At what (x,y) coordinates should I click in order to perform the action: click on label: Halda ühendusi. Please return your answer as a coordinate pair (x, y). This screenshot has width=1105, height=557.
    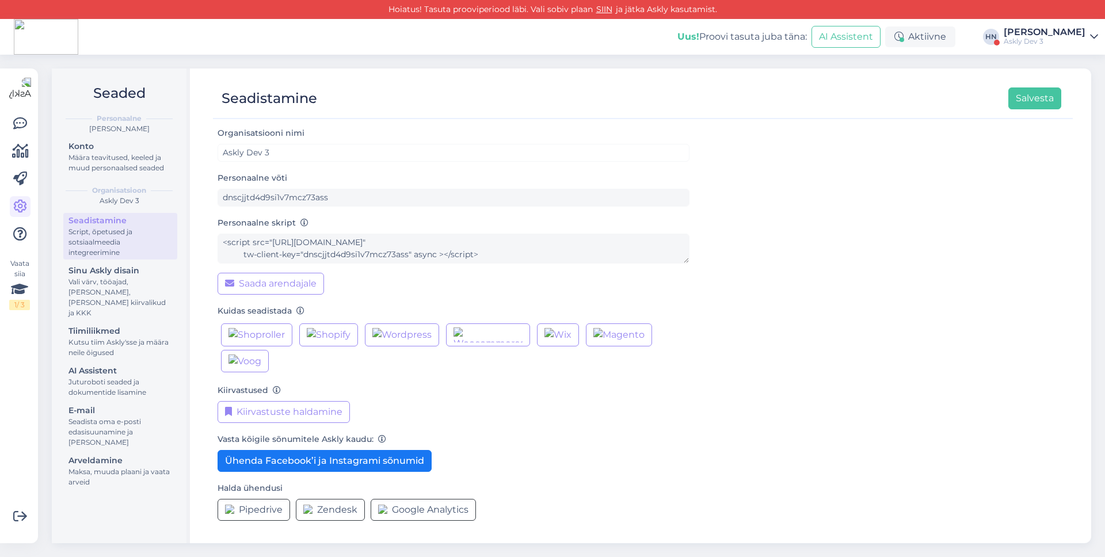
    Looking at the image, I should click on (250, 488).